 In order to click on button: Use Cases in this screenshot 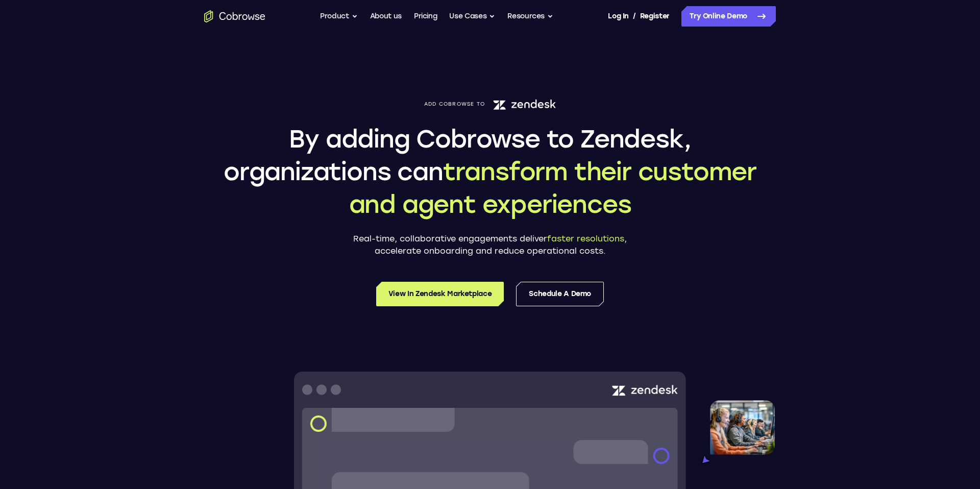, I will do `click(472, 16)`.